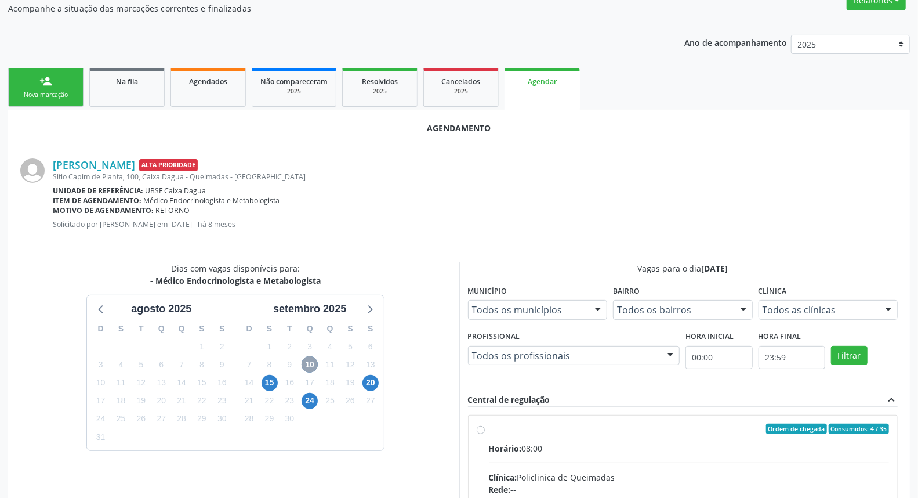 The image size is (918, 498). I want to click on span: Ordem de chegada, so click(796, 429).